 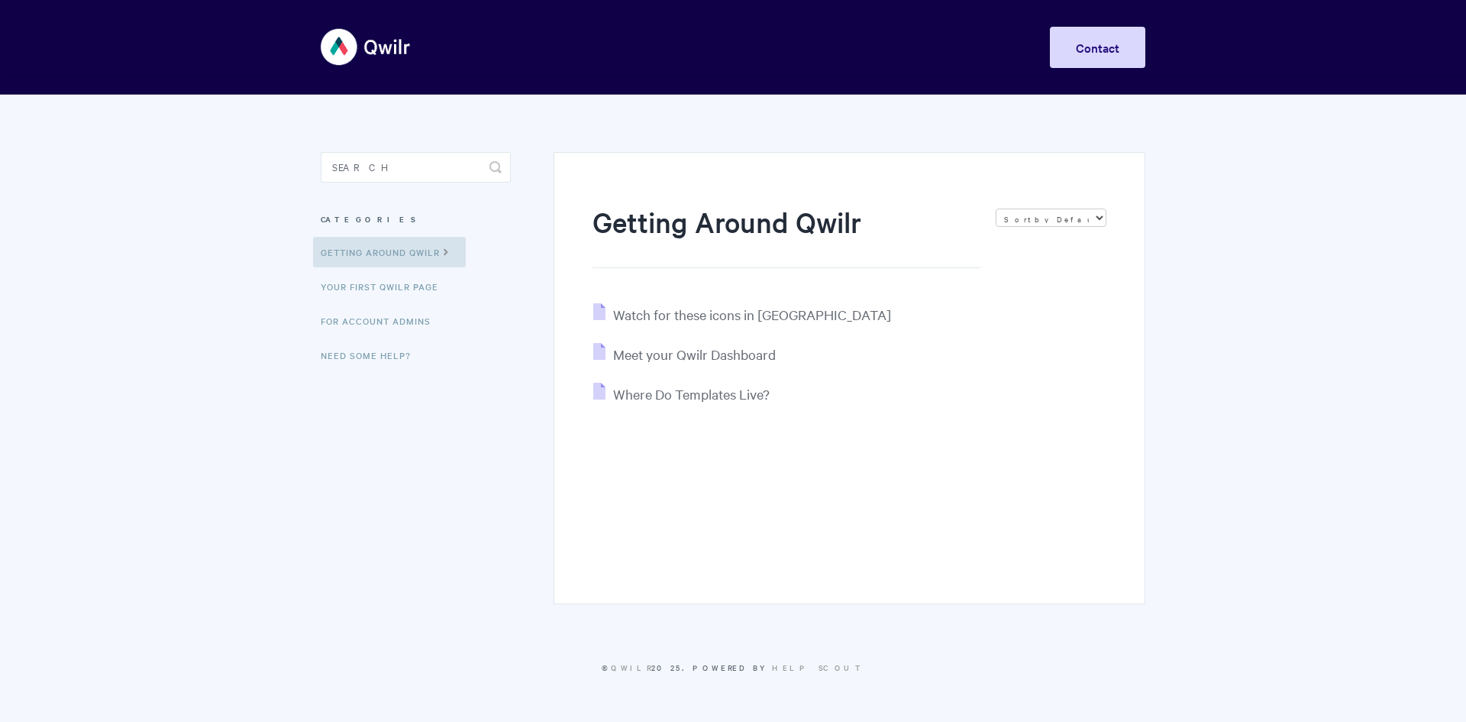 What do you see at coordinates (371, 355) in the screenshot?
I see `a: Need Some Help?` at bounding box center [371, 355].